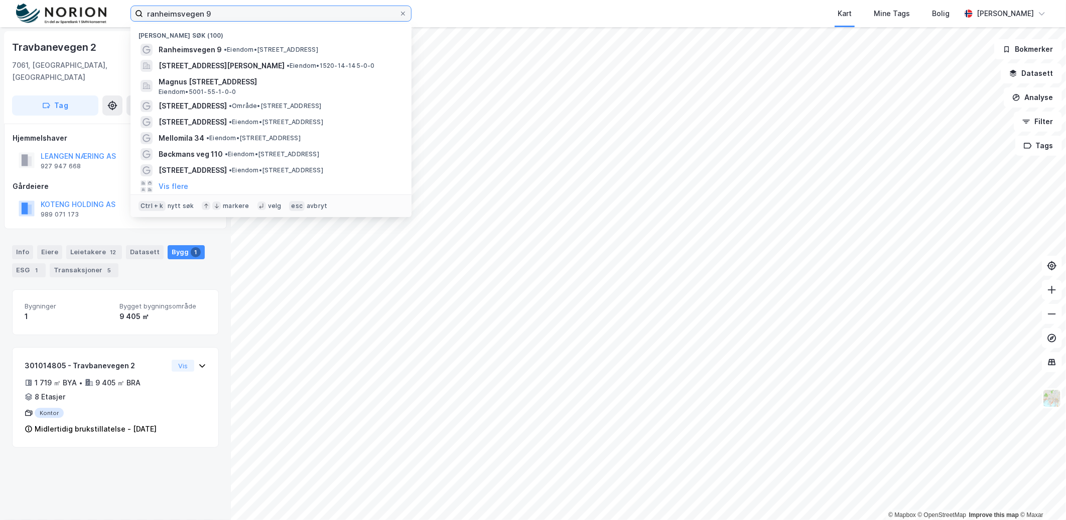 This screenshot has height=520, width=1066. I want to click on span: Ranheimsvegen 9, so click(190, 50).